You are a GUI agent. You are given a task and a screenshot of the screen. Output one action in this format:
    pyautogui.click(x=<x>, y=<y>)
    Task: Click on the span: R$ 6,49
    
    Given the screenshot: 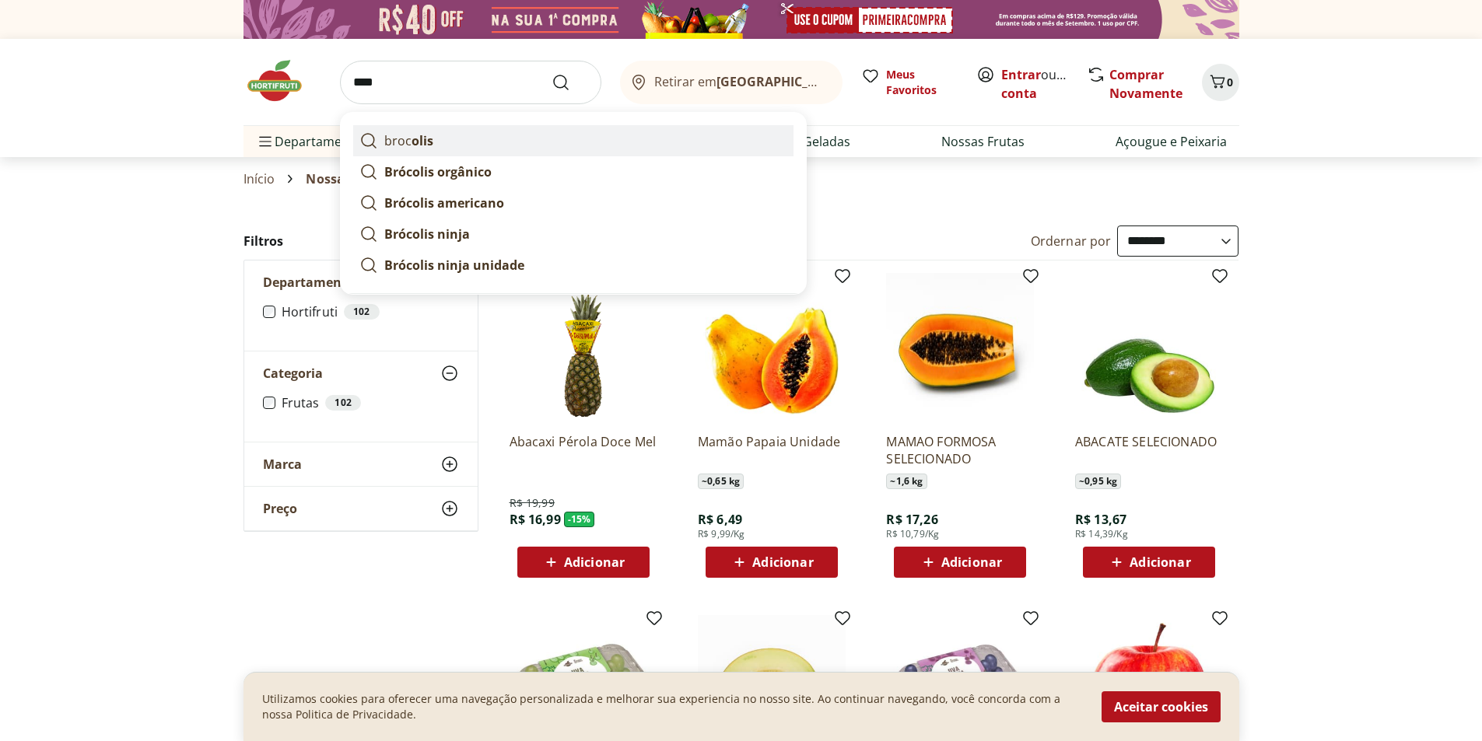 What is the action you would take?
    pyautogui.click(x=720, y=520)
    